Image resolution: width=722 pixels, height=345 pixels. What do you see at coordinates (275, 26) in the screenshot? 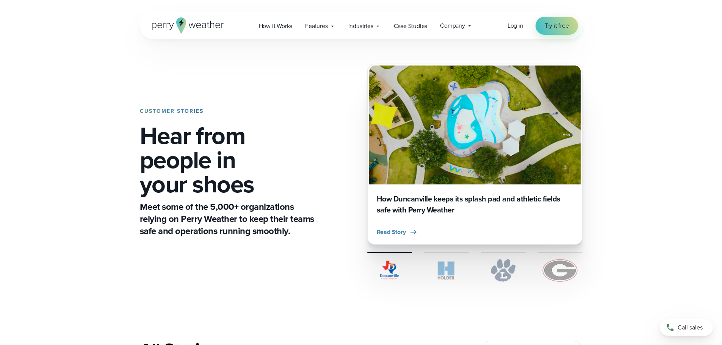
I see `a: How it Works` at bounding box center [275, 26].